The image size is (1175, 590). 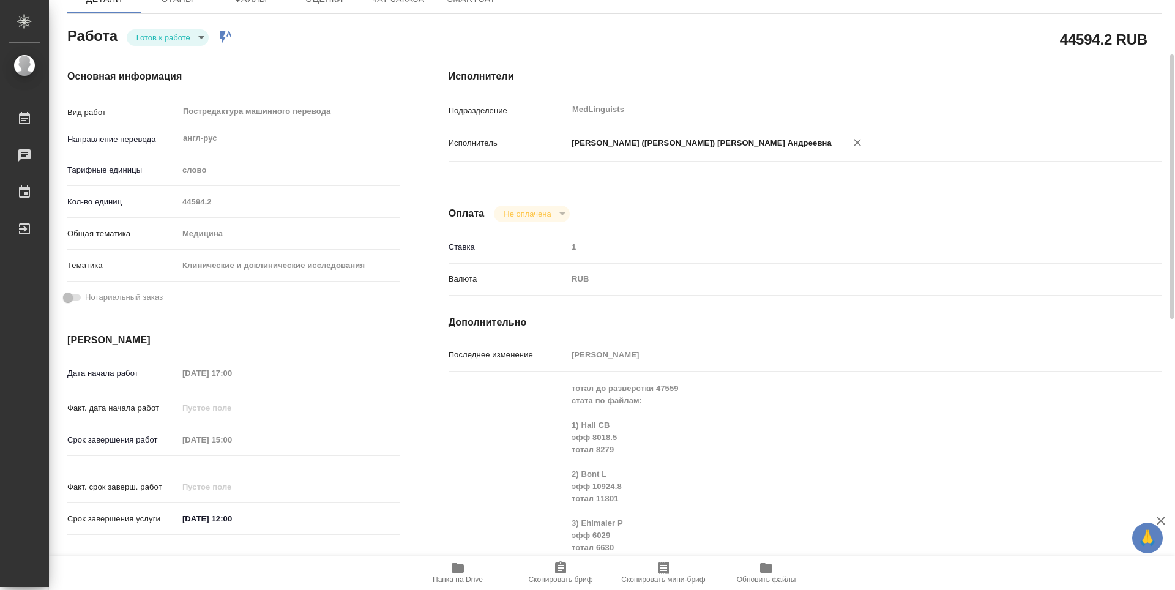 What do you see at coordinates (289, 170) in the screenshot?
I see `div: слово` at bounding box center [289, 170].